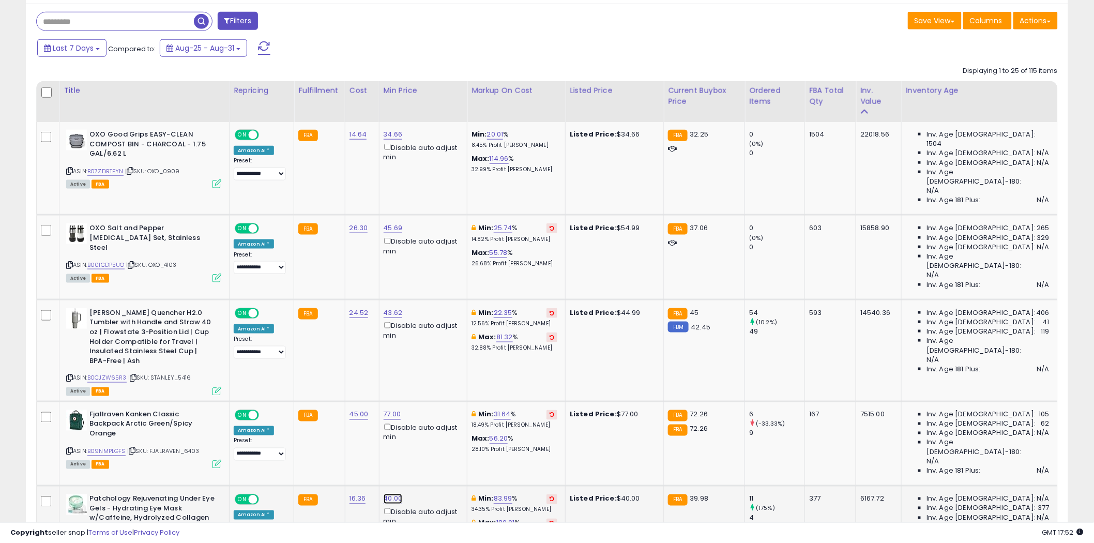 This screenshot has height=543, width=1094. I want to click on span: 42.45, so click(701, 327).